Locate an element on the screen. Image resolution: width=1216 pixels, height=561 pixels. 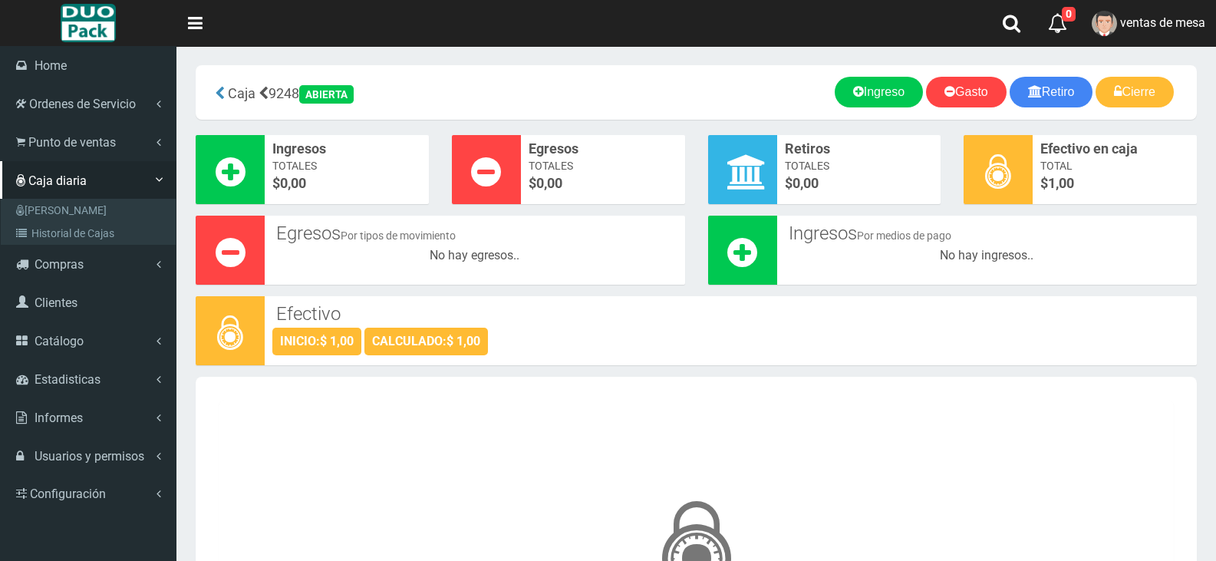
h3: Egresos is located at coordinates (475, 233).